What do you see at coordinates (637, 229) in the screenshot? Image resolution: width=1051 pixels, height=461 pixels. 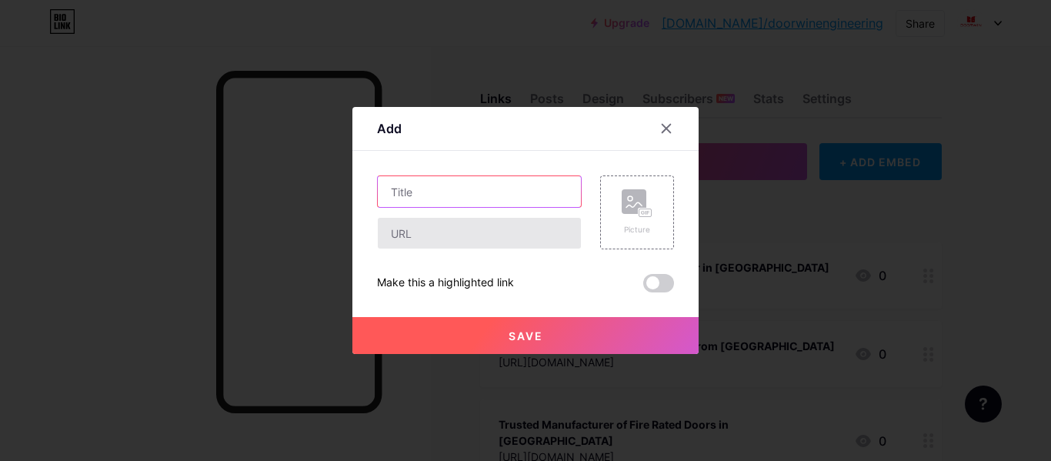 I see `div: Picture` at bounding box center [637, 229].